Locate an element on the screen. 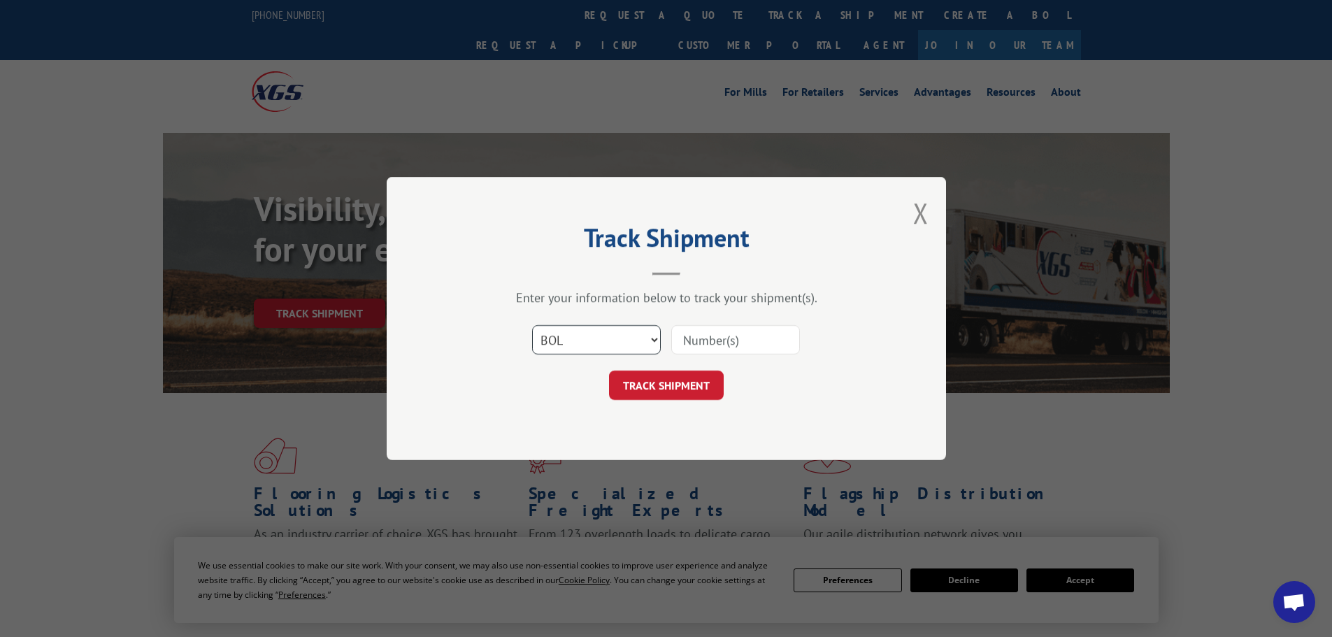  button: Close modal is located at coordinates (921, 213).